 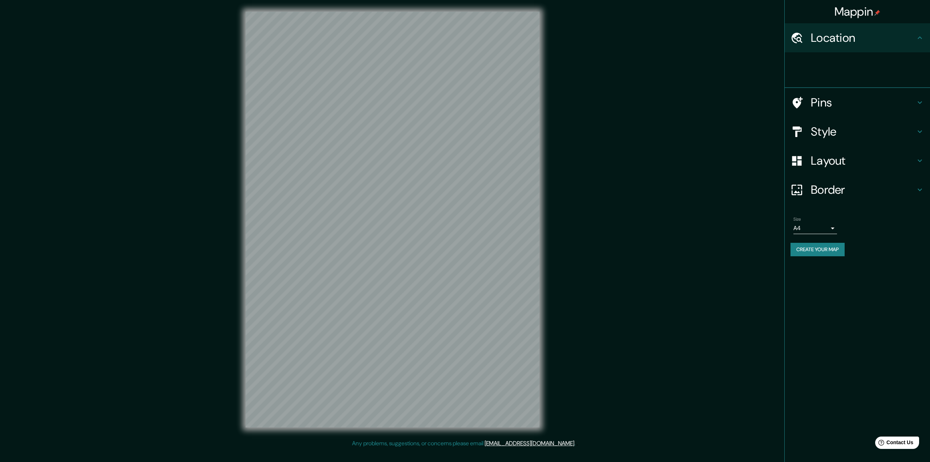 What do you see at coordinates (863, 190) in the screenshot?
I see `h4: Border` at bounding box center [863, 190].